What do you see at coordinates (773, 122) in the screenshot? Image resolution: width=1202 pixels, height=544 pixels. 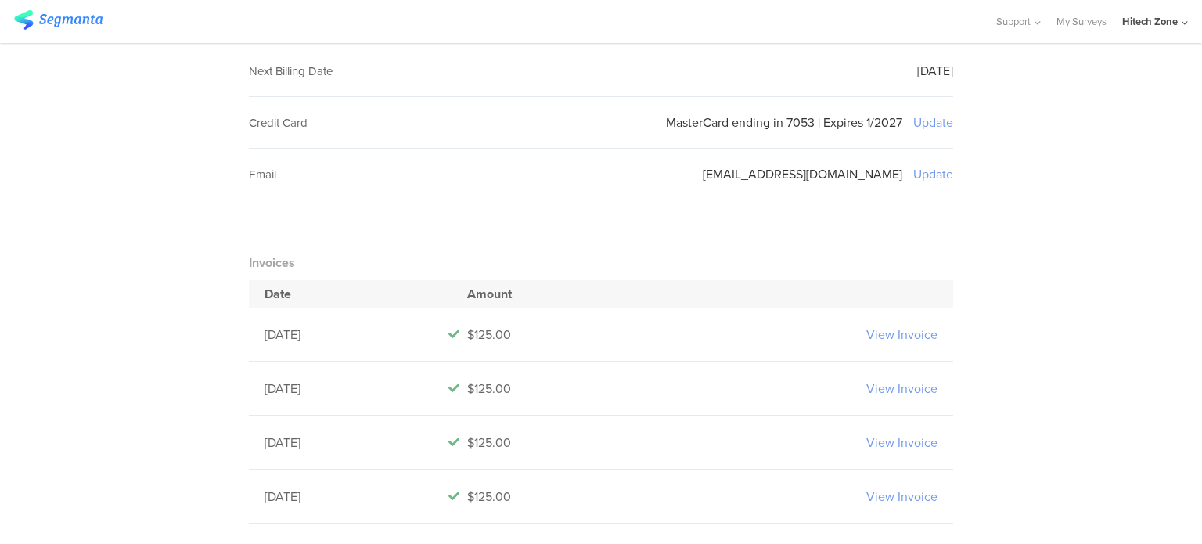 I see `div: ending in 7053` at bounding box center [773, 122].